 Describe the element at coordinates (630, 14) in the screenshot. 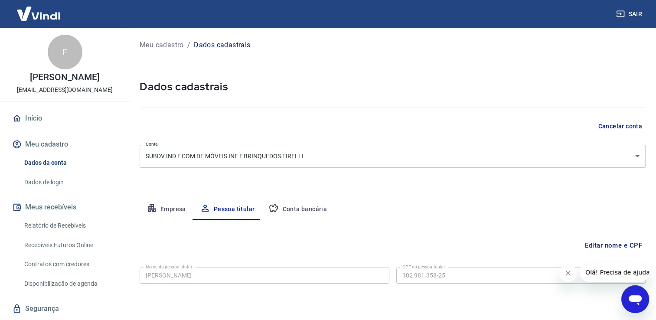

I see `button: Sair` at that location.